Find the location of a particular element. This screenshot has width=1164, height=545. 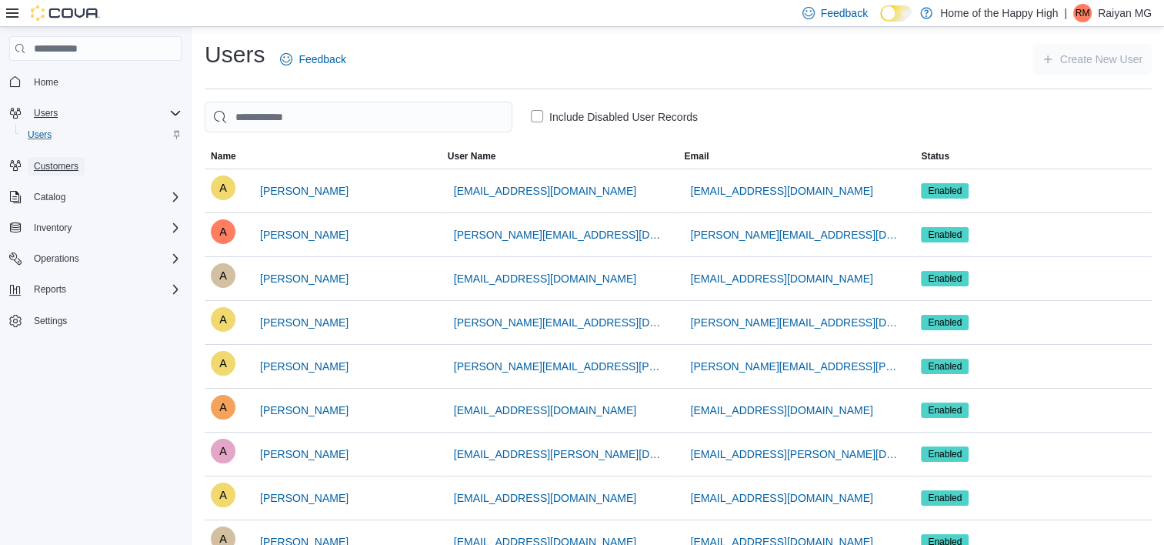

button: Create New User is located at coordinates (1092, 59).